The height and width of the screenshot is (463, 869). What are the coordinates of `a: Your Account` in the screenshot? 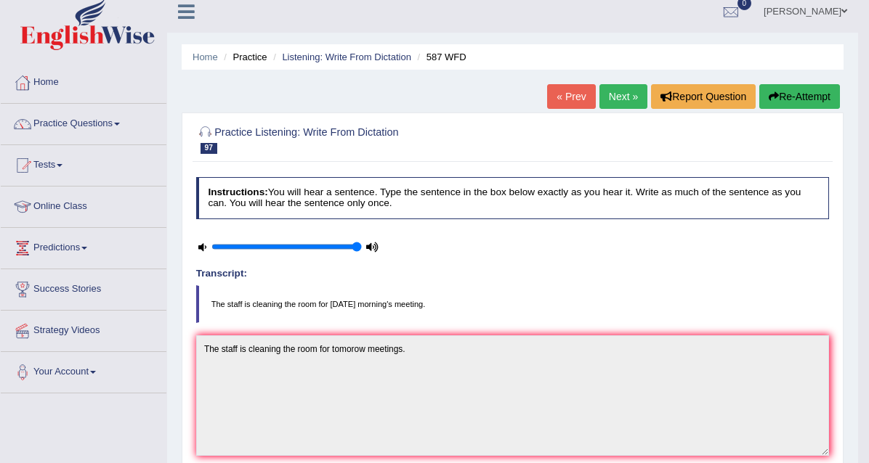 It's located at (84, 370).